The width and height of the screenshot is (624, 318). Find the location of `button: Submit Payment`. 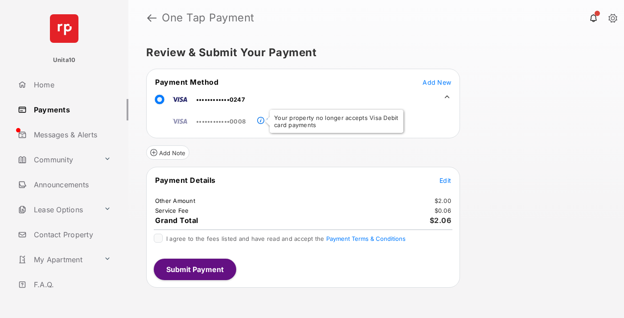

button: Submit Payment is located at coordinates (195, 269).